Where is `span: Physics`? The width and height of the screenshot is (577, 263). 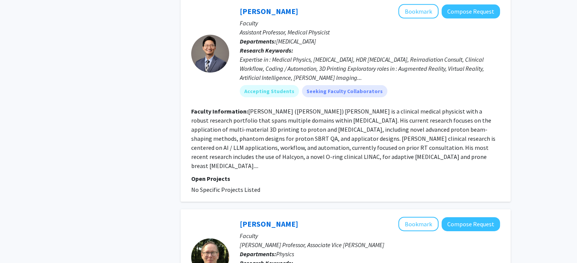
span: Physics is located at coordinates (285, 254).